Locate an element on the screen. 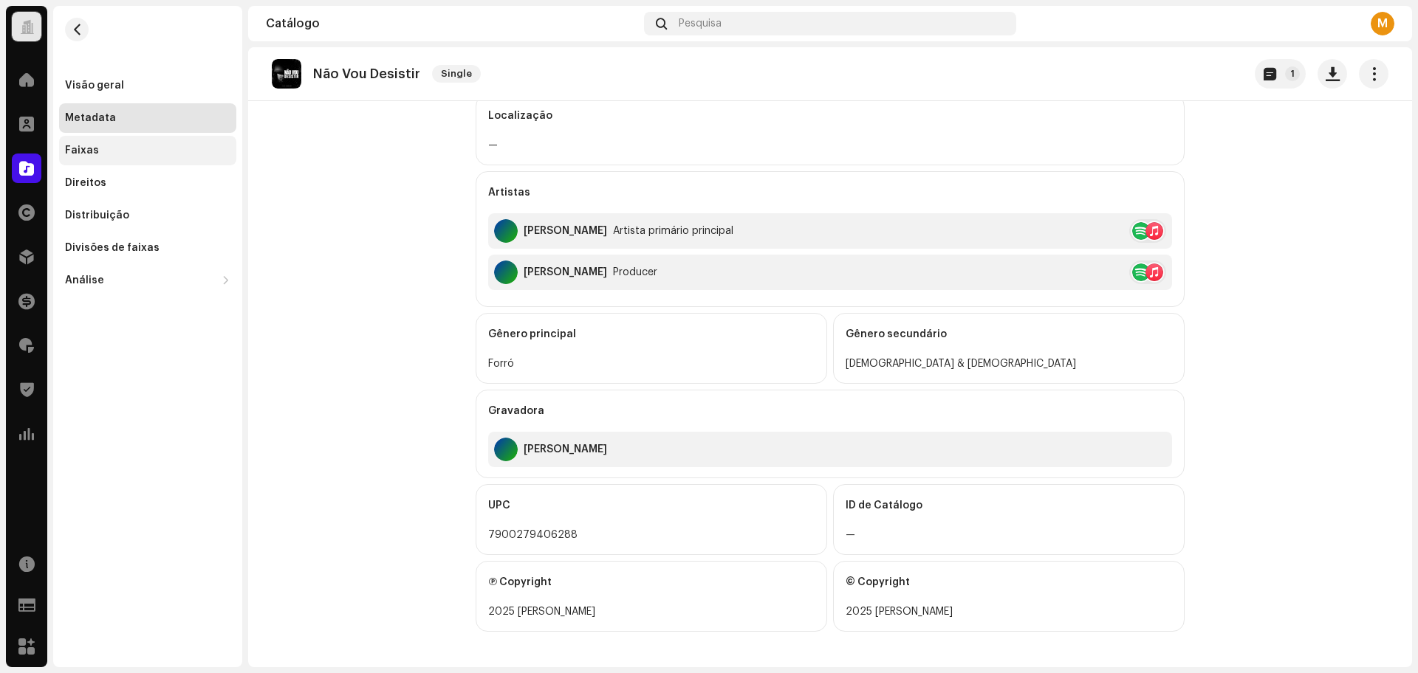 The width and height of the screenshot is (1418, 673). div: Gênero secundário is located at coordinates (1009, 334).